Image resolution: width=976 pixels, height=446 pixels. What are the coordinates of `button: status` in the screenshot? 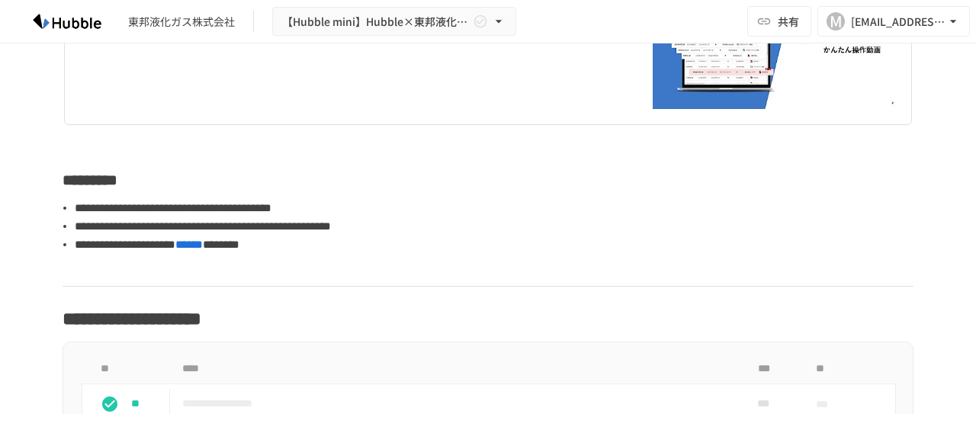 It's located at (110, 404).